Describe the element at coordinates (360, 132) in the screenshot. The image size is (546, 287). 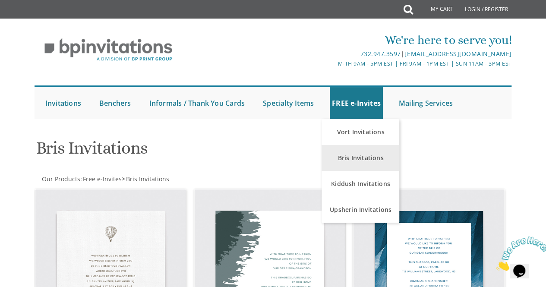
I see `a: Vort Invitations` at that location.